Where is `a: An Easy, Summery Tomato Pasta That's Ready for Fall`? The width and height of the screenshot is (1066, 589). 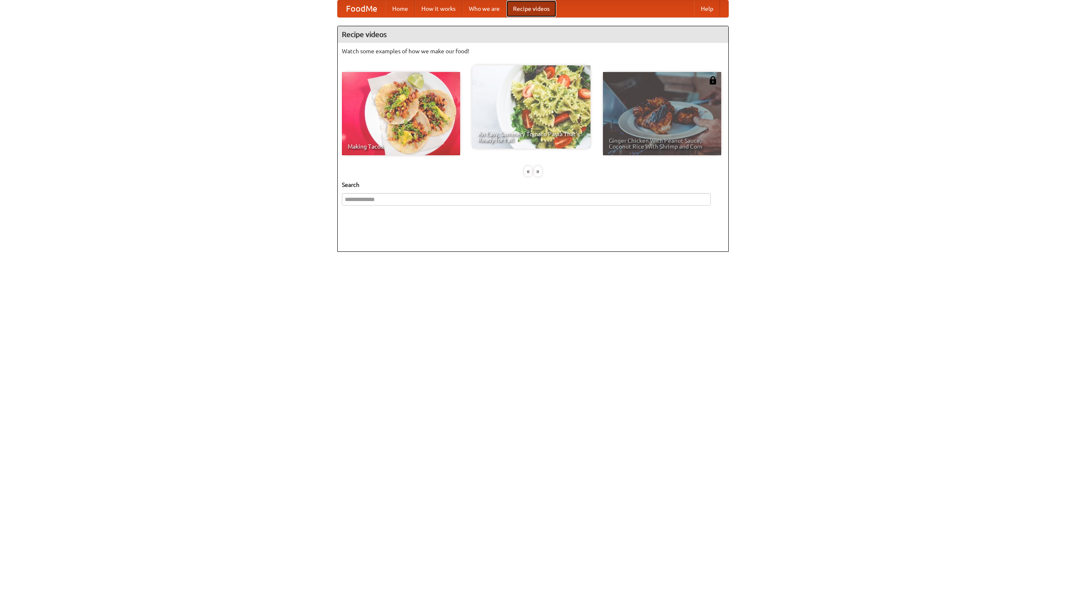
a: An Easy, Summery Tomato Pasta That's Ready for Fall is located at coordinates (531, 107).